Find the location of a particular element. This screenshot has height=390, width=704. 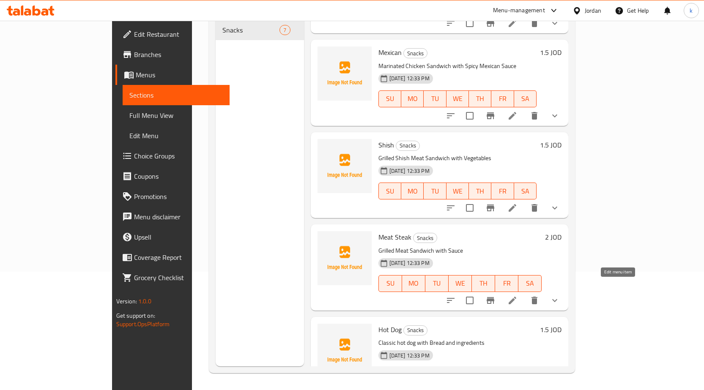

div: Jordan is located at coordinates (593, 11).